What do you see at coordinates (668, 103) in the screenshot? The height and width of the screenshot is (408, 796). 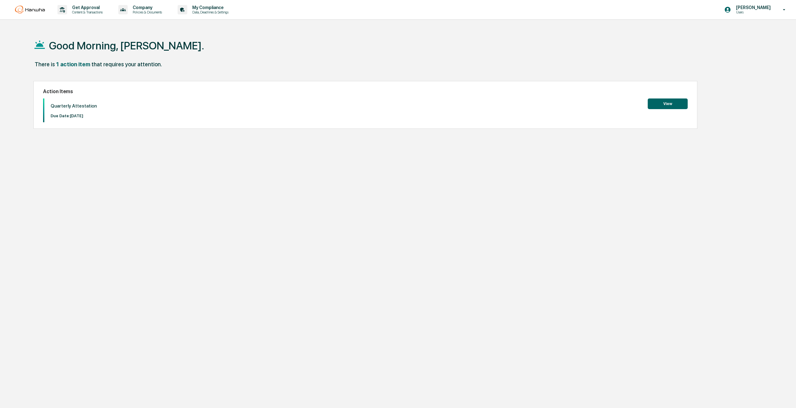 I see `a: View` at bounding box center [668, 103].